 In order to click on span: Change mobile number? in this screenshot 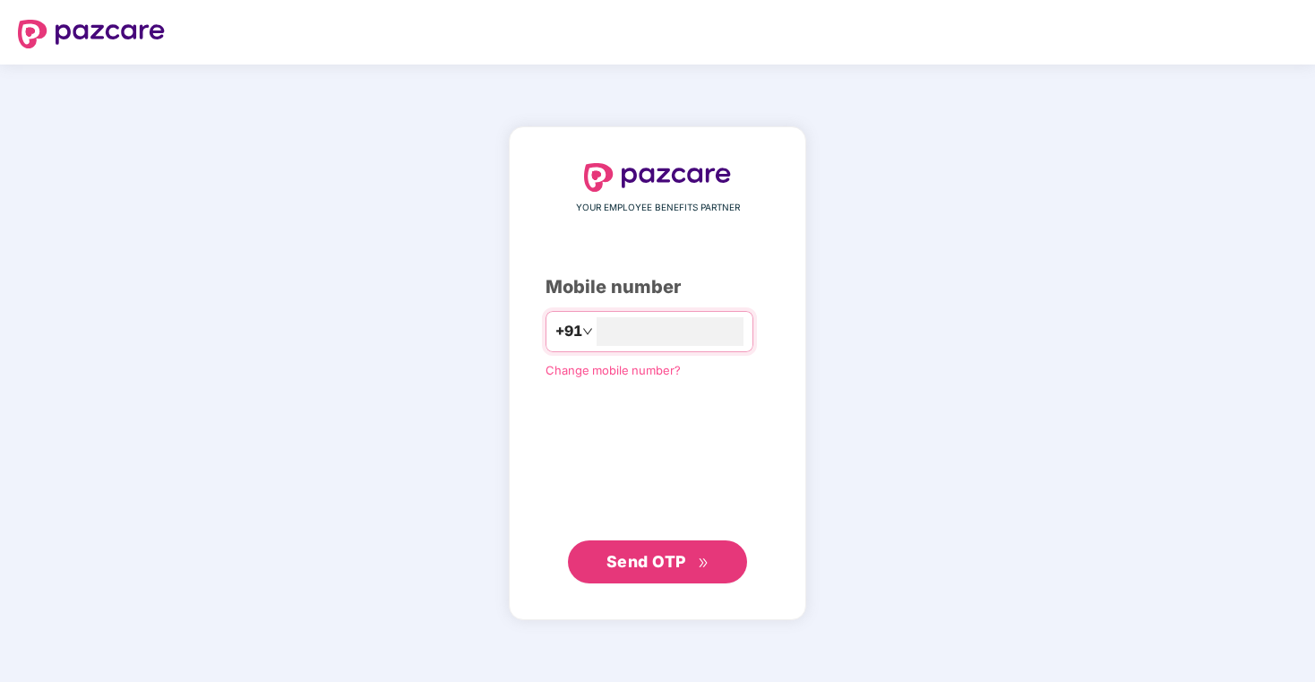, I will do `click(613, 370)`.